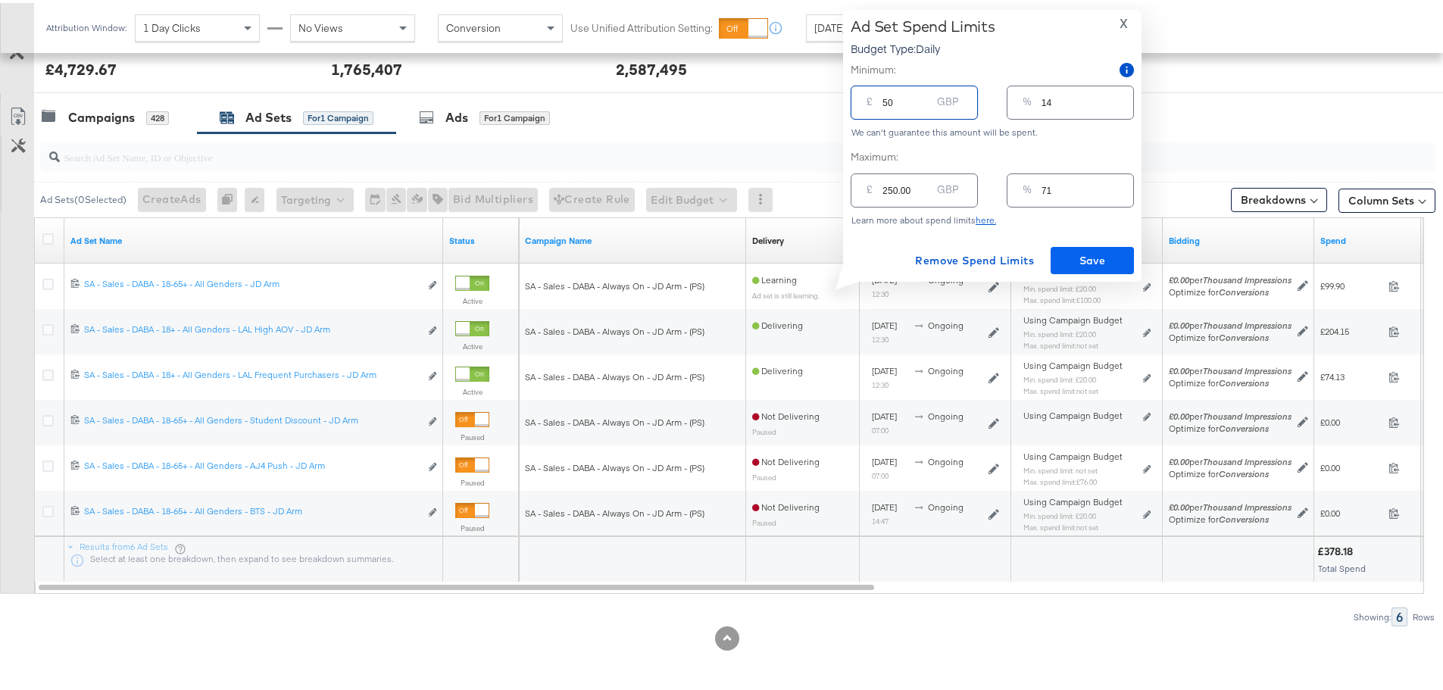  I want to click on div: Showing:, so click(1372, 614).